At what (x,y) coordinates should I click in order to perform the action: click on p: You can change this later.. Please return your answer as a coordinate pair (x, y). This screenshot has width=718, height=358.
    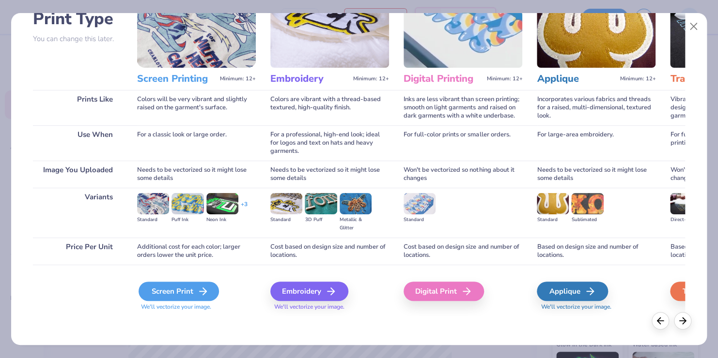
    Looking at the image, I should click on (78, 39).